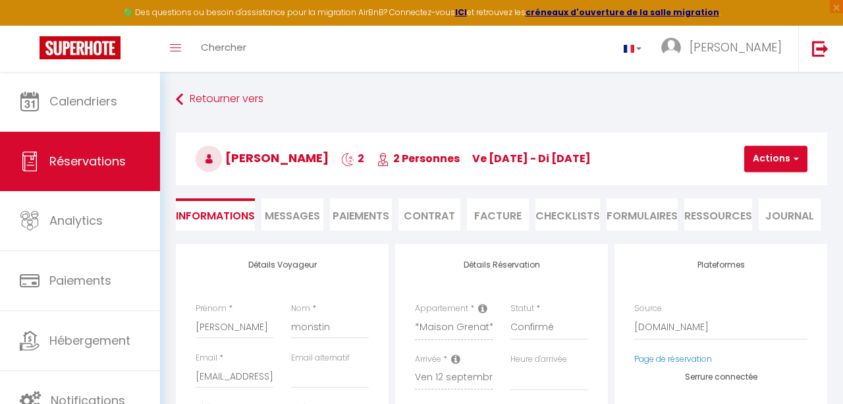 Image resolution: width=843 pixels, height=404 pixels. I want to click on button: Actions, so click(776, 159).